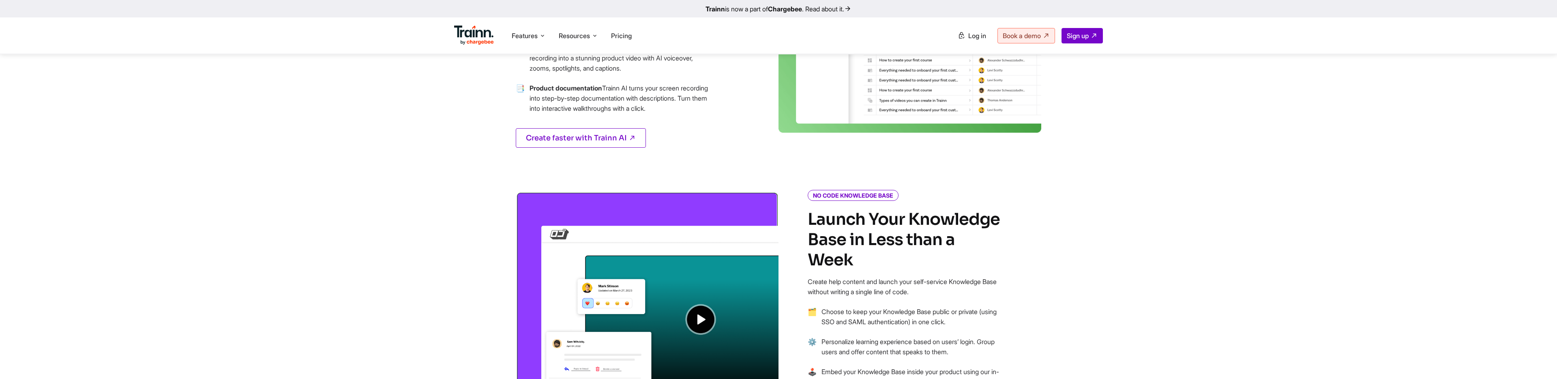  Describe the element at coordinates (977, 36) in the screenshot. I see `span: Log in` at that location.